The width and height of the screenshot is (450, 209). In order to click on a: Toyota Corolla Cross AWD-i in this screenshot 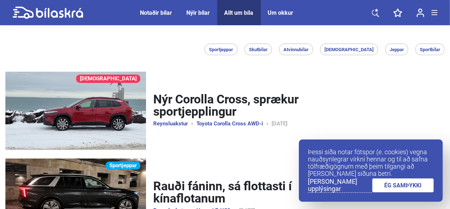, I will do `click(234, 123)`.